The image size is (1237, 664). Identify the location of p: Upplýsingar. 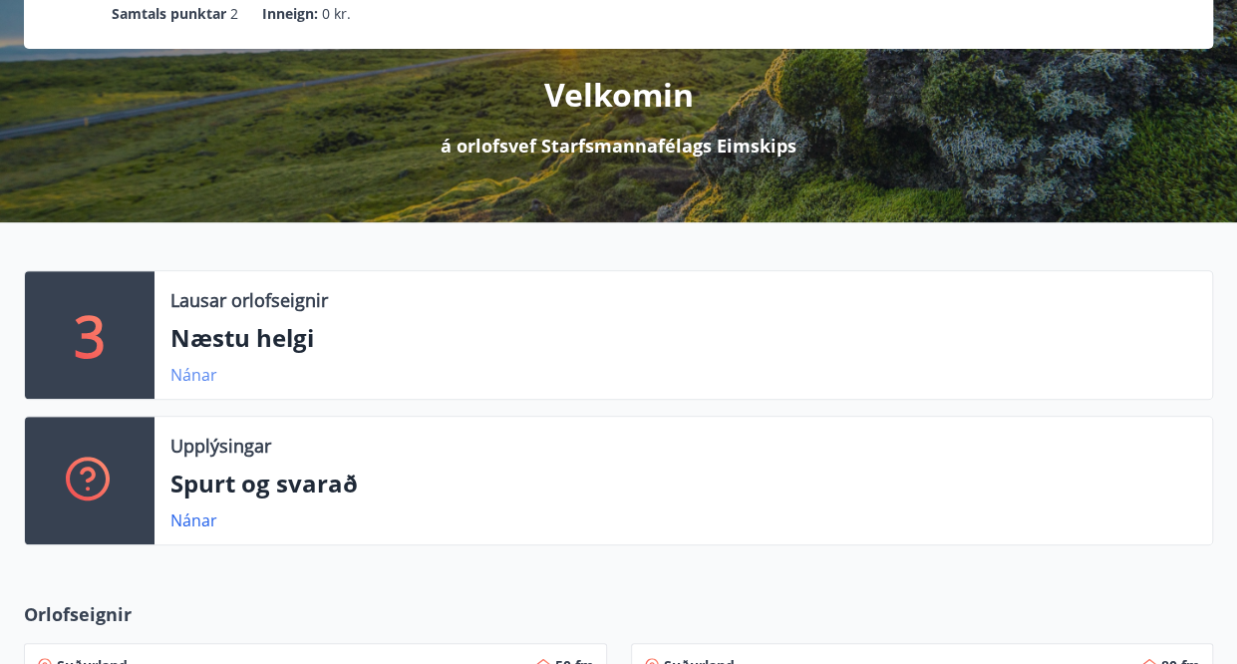
(220, 446).